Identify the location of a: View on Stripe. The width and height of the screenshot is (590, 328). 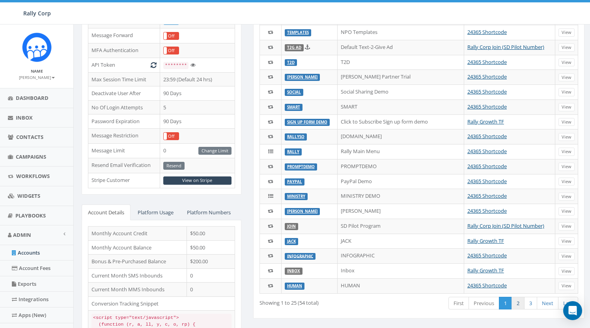
(197, 180).